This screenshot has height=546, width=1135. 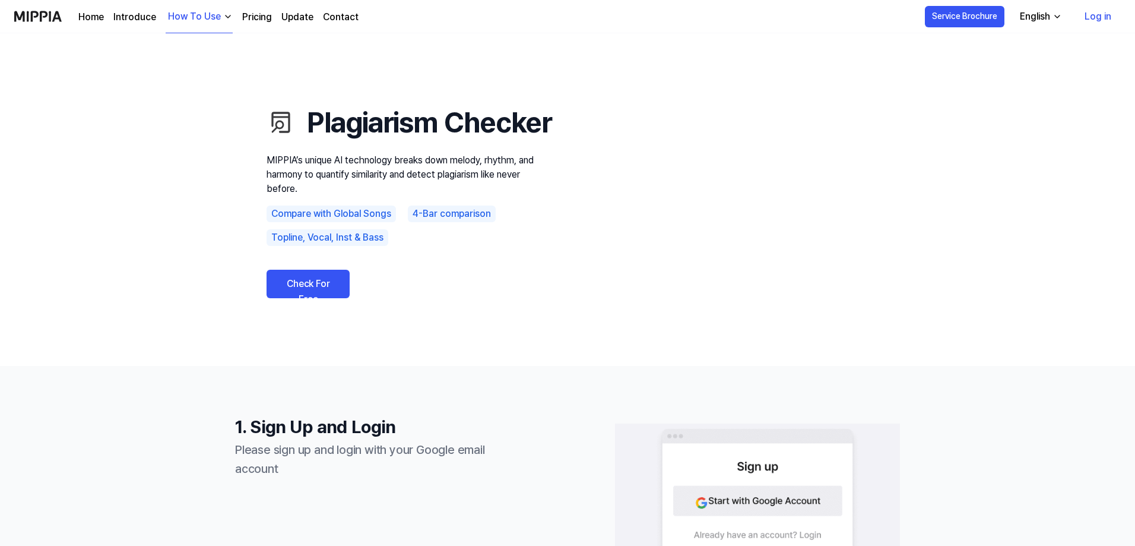 What do you see at coordinates (228, 17) in the screenshot?
I see `img: down` at bounding box center [228, 17].